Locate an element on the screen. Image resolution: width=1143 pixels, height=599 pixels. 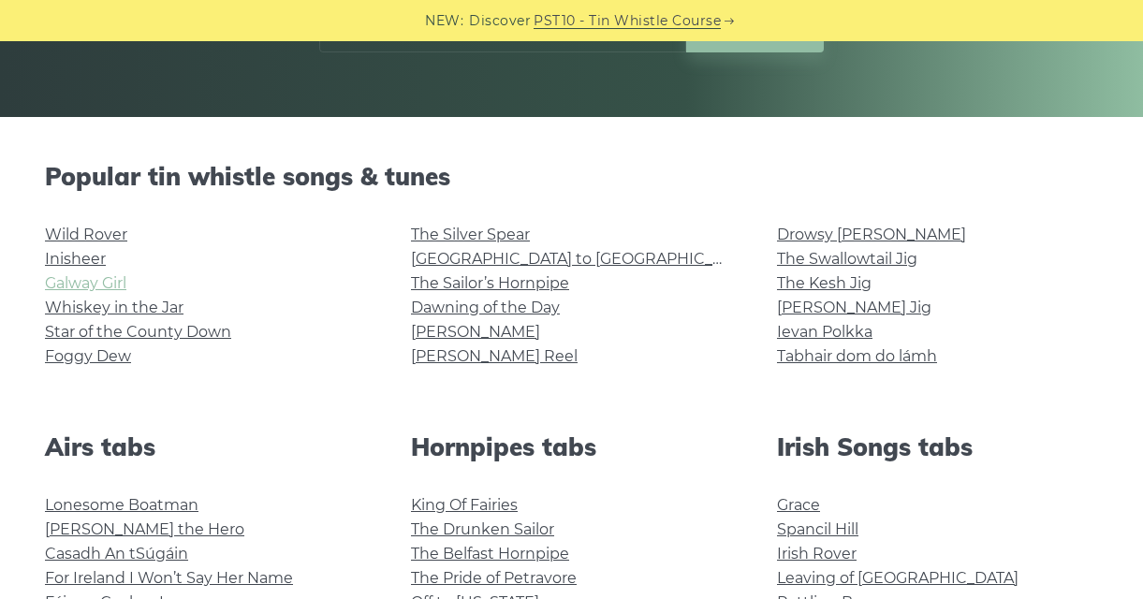
h2: Airs tabs is located at coordinates (205, 446).